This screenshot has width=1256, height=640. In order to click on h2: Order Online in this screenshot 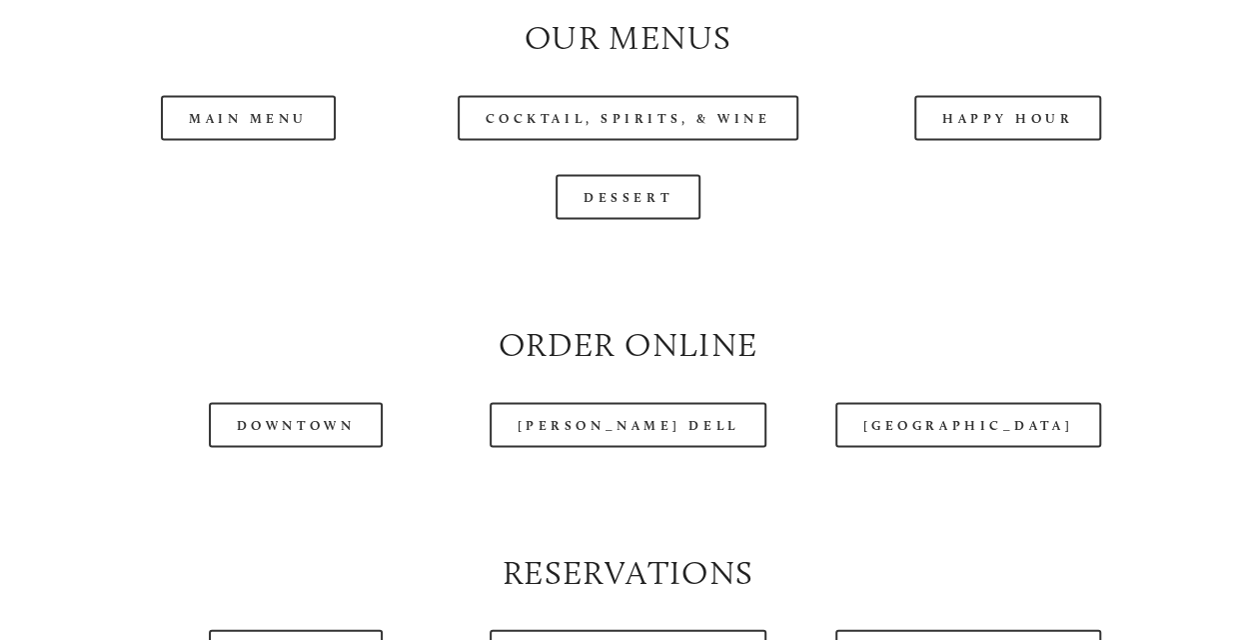, I will do `click(628, 344)`.